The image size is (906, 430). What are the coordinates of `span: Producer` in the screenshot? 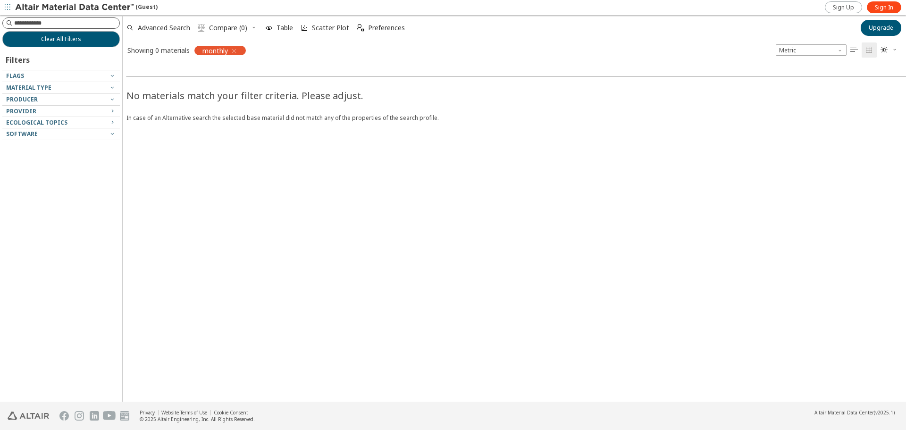 It's located at (22, 99).